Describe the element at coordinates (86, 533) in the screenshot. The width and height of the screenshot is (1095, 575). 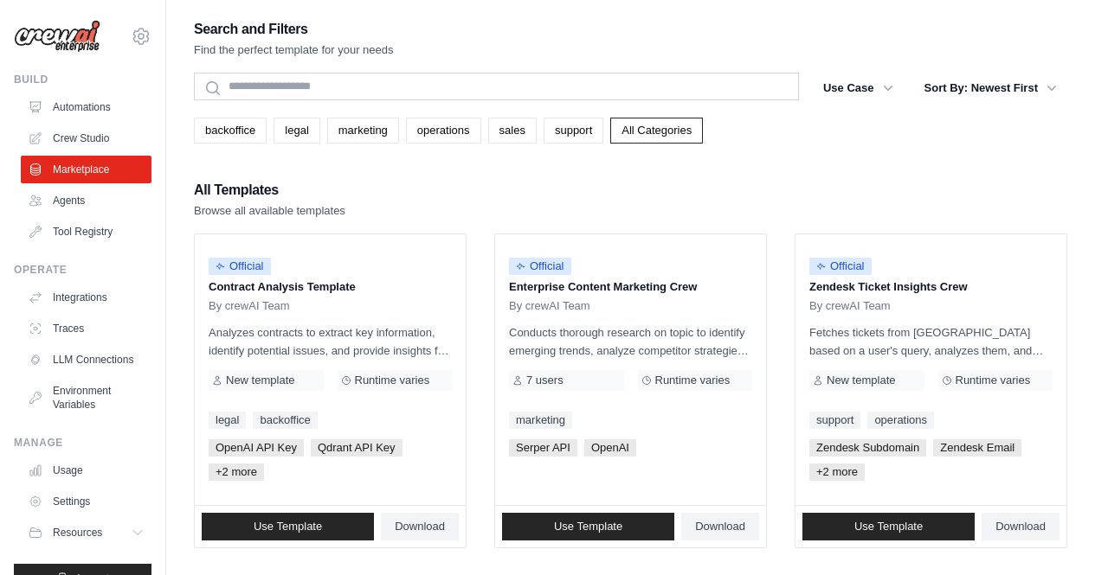
I see `button: Resources` at that location.